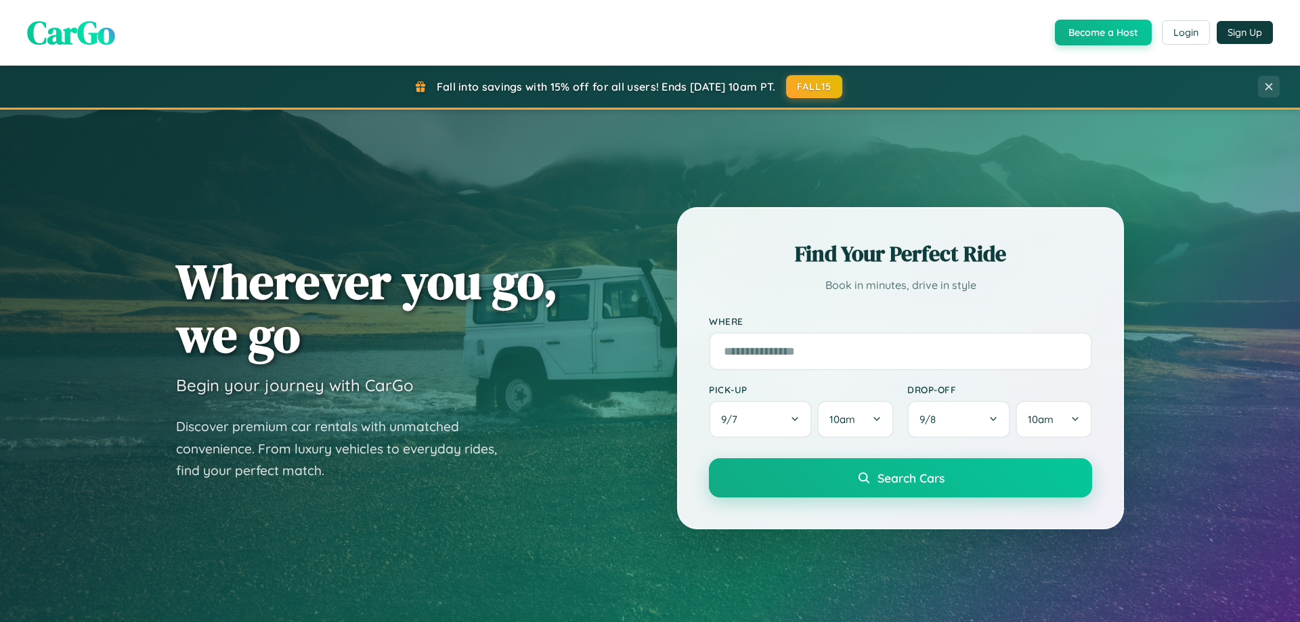 The height and width of the screenshot is (622, 1300). I want to click on button: FALL15, so click(814, 87).